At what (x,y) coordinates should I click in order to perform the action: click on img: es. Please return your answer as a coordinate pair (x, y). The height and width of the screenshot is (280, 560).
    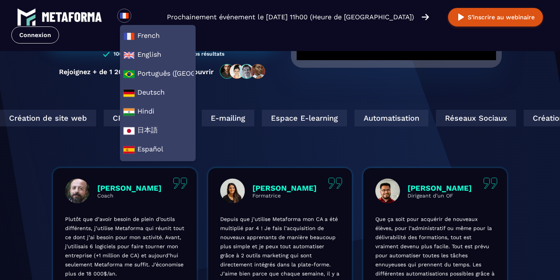
    Looking at the image, I should click on (129, 150).